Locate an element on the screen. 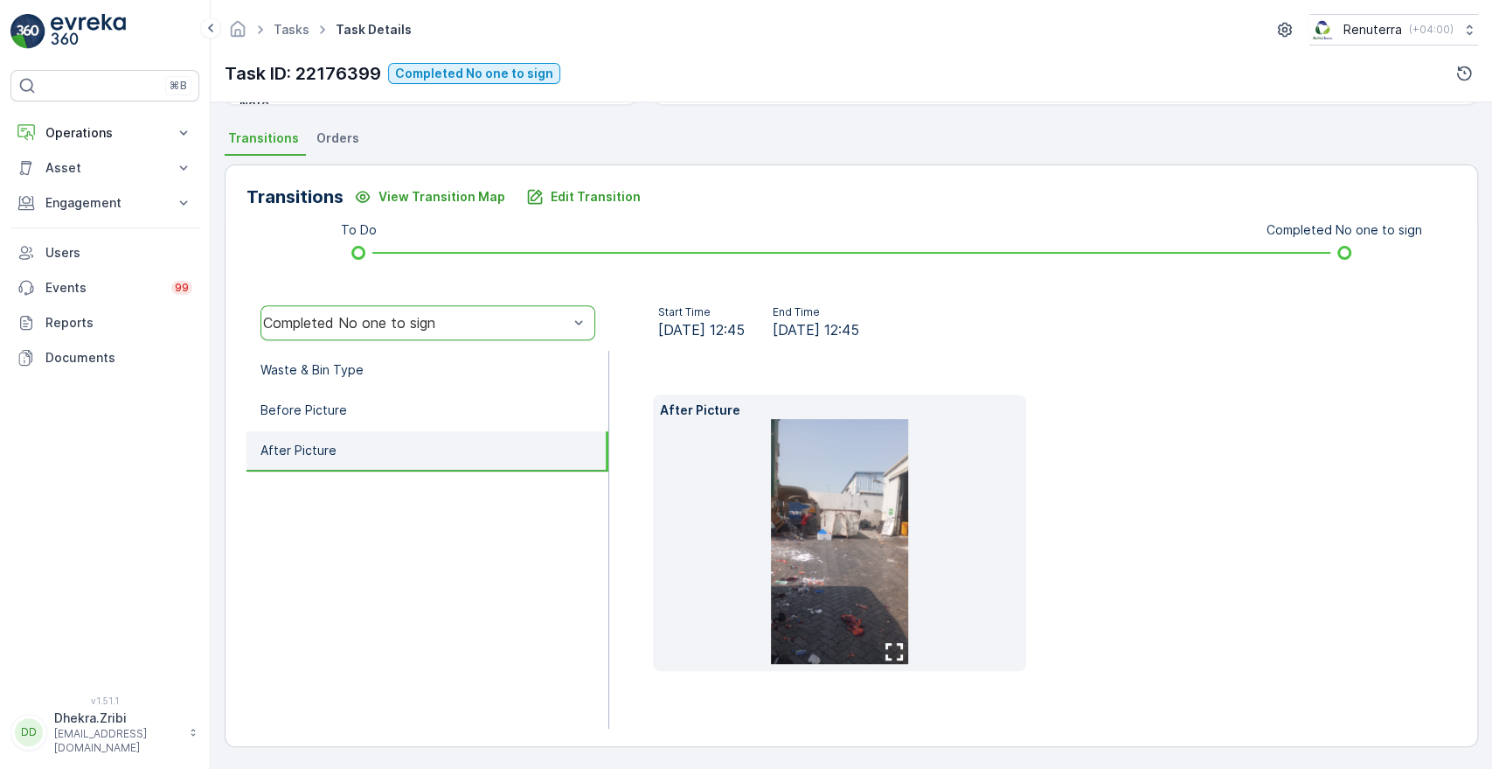 The height and width of the screenshot is (769, 1492). p: Operations is located at coordinates (105, 133).